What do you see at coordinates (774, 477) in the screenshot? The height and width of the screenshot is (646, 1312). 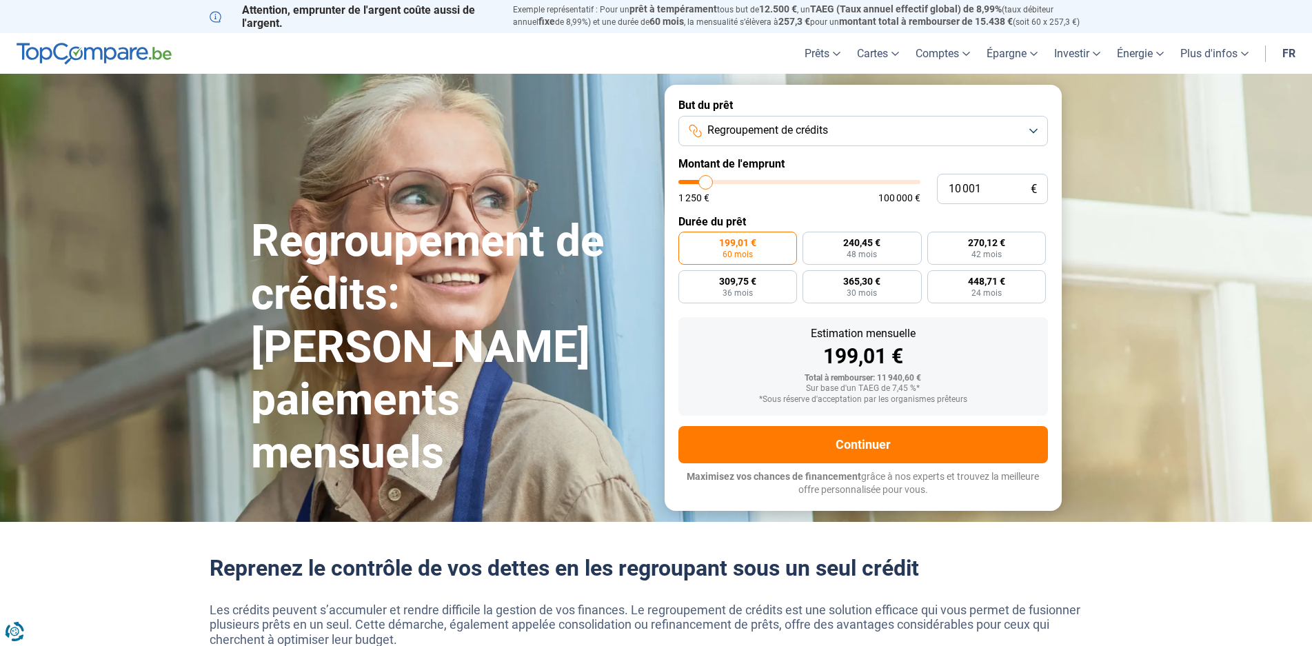 I see `span: Maximisez vos chances de financement` at bounding box center [774, 477].